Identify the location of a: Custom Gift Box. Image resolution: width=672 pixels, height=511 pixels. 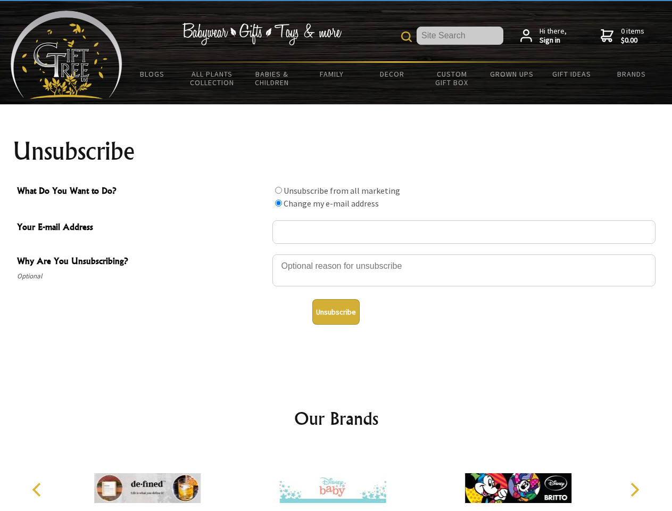
(452, 78).